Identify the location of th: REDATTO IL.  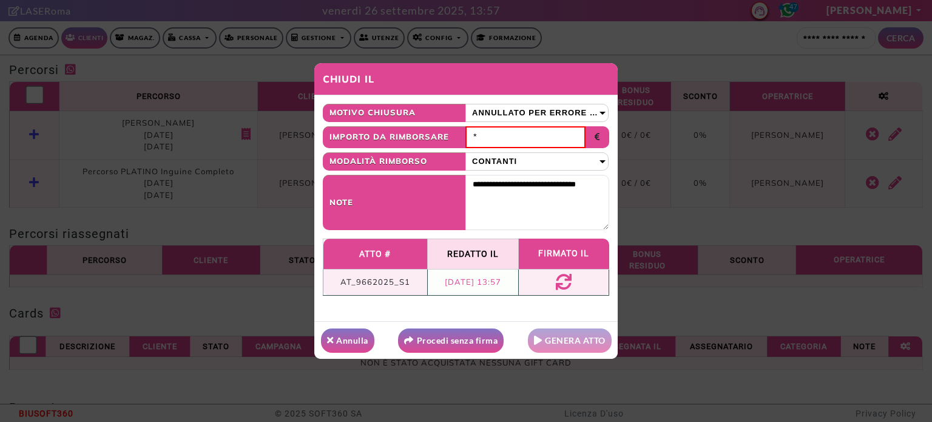
(473, 254).